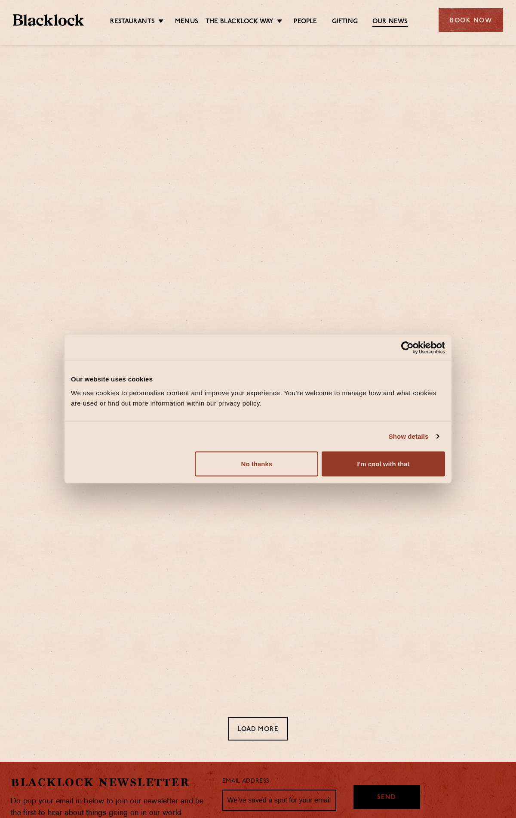  What do you see at coordinates (258, 728) in the screenshot?
I see `div: Load More` at bounding box center [258, 728].